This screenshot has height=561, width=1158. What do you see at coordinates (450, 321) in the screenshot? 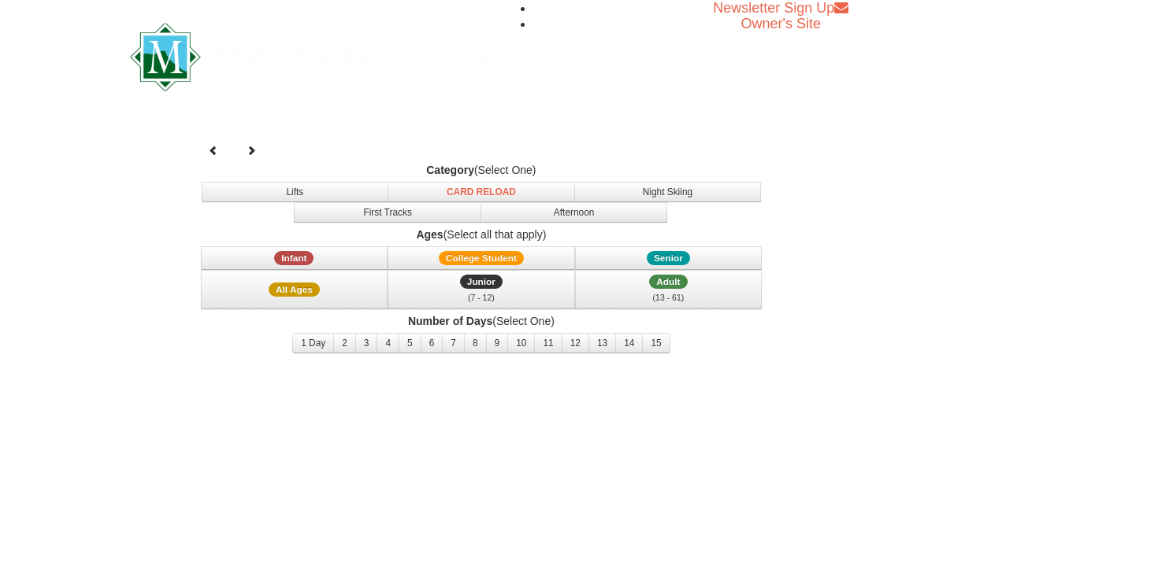
I see `strong: Number of Days` at bounding box center [450, 321].